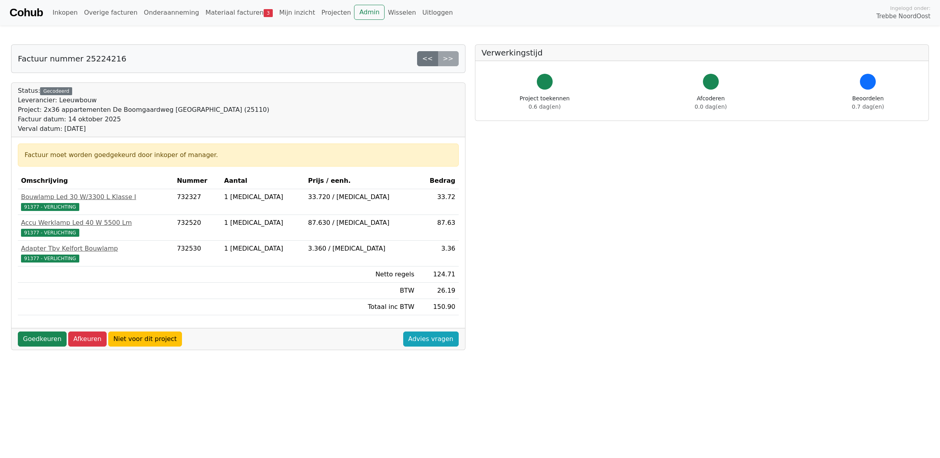 The height and width of the screenshot is (458, 940). I want to click on span: Ingelogd onder:, so click(910, 8).